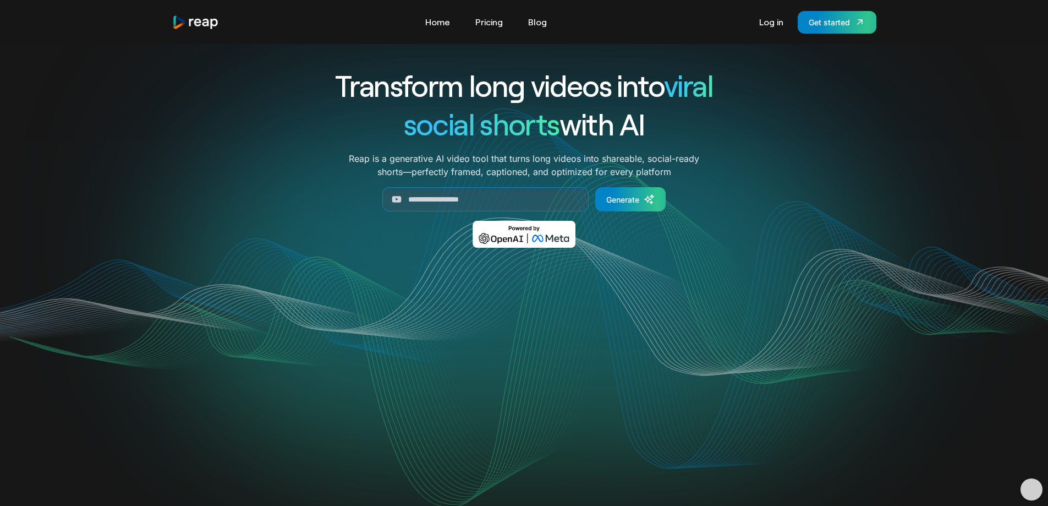  I want to click on div: Get started, so click(829, 22).